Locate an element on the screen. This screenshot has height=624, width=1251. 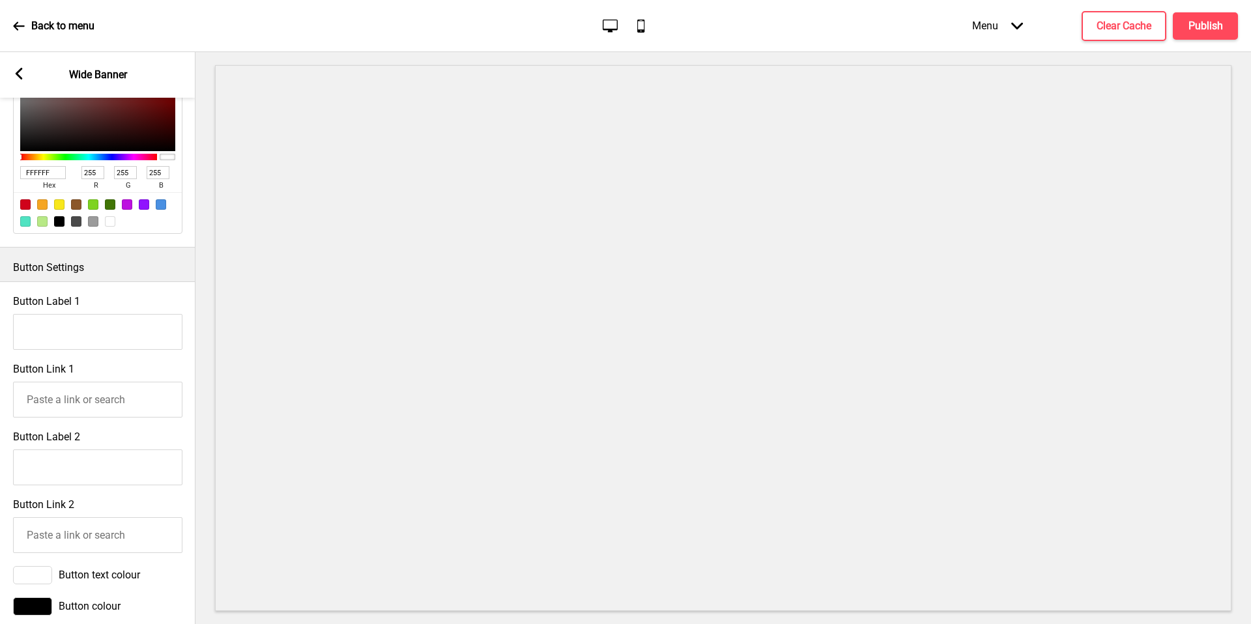
div: Button colour is located at coordinates (98, 607).